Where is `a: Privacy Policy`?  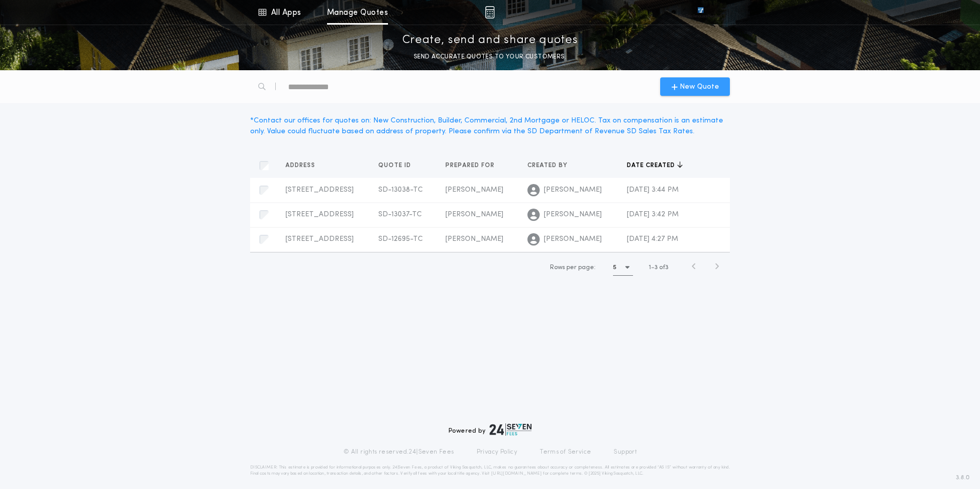
a: Privacy Policy is located at coordinates (497, 452).